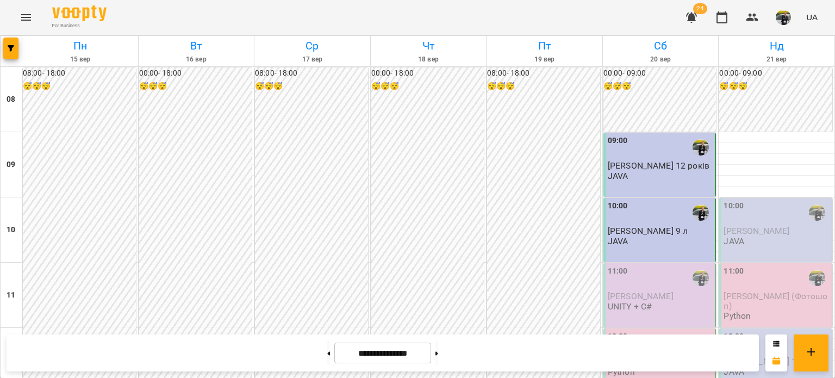 This screenshot has height=378, width=835. I want to click on h6: Пн, so click(80, 46).